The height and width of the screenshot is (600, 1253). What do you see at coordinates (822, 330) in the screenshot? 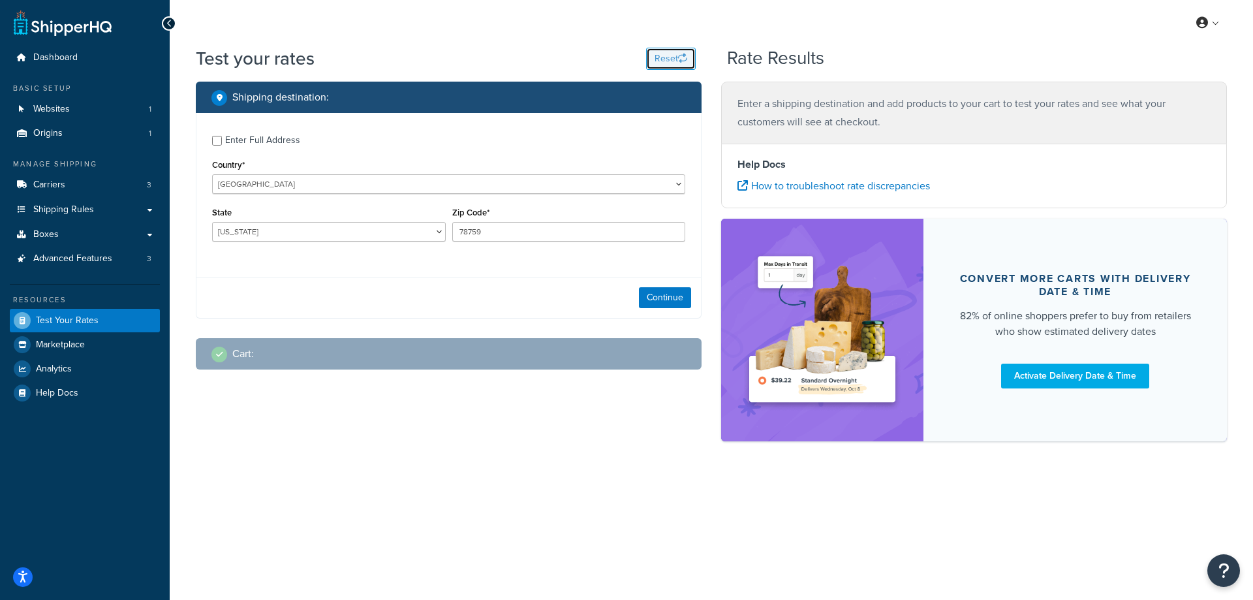
I see `img: feature-image-ddt-36eae7f7280da8017bfb280eaccd9c446f90b1fe08728e4019434db127062ab4.png` at bounding box center [822, 330].